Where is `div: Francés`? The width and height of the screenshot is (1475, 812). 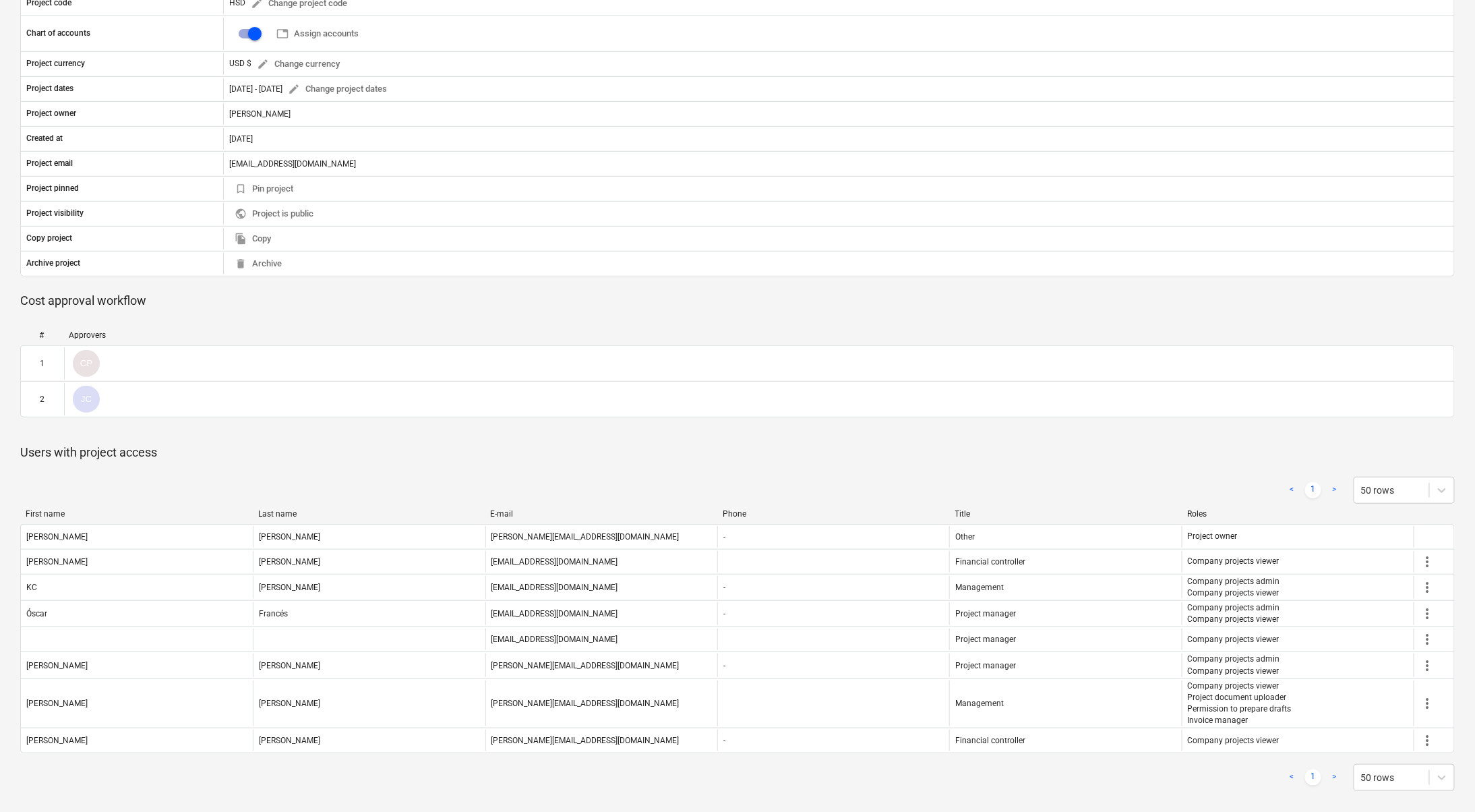 div: Francés is located at coordinates (273, 614).